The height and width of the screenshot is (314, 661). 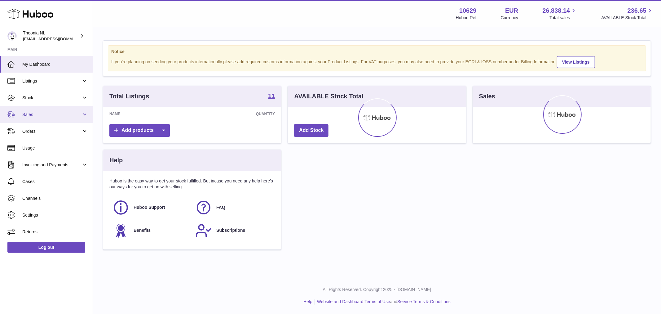 I want to click on span: Huboo Support, so click(x=149, y=207).